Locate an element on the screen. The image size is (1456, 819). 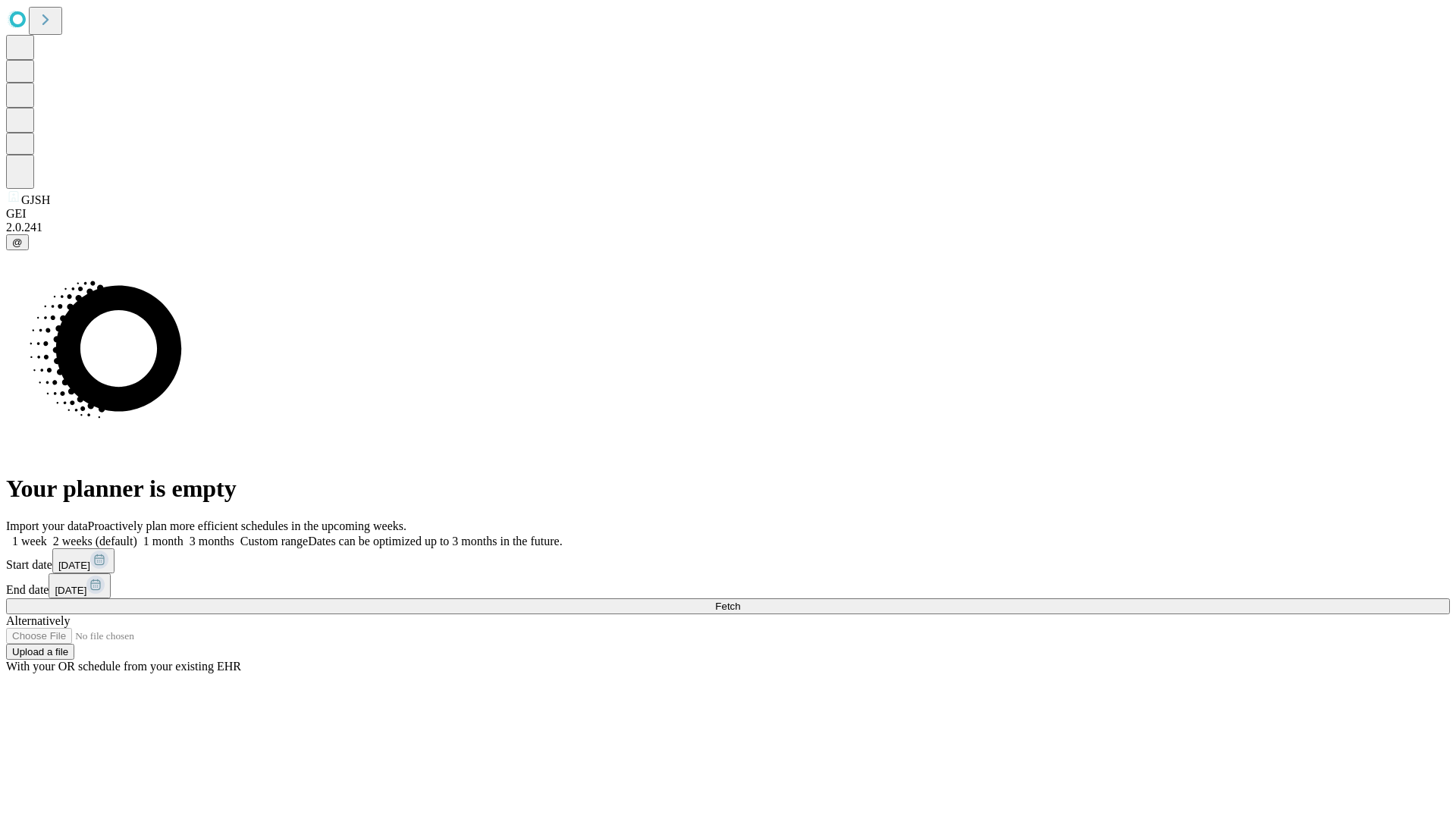
span: 1 month is located at coordinates (163, 541).